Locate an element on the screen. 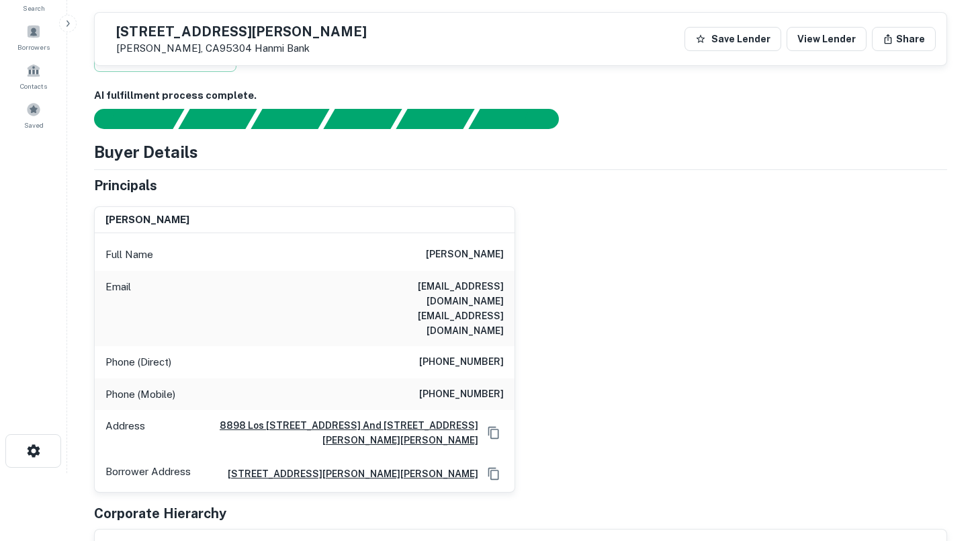  h5: Principals is located at coordinates (126, 185).